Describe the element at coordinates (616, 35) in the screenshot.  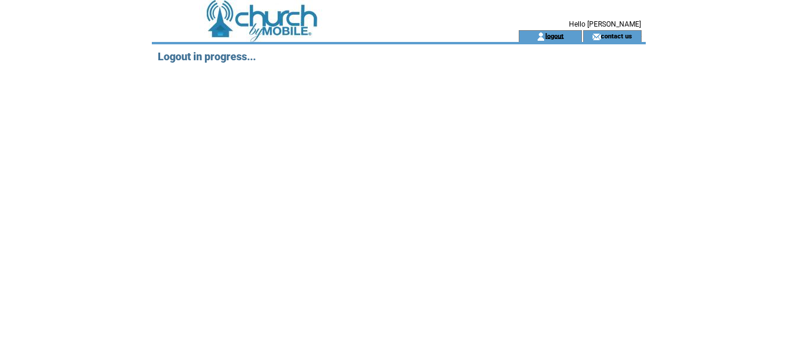
I see `a: contact us` at that location.